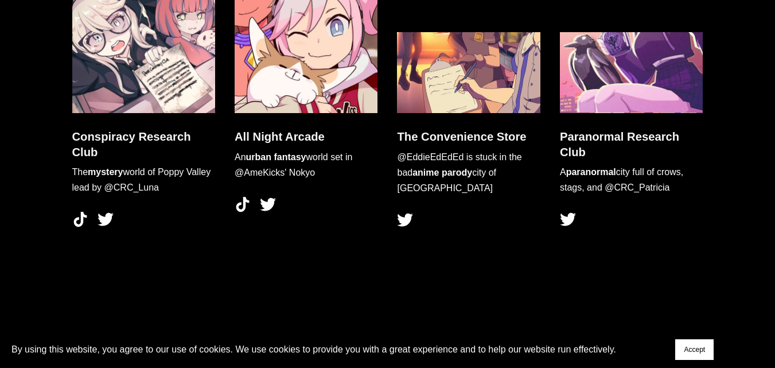 Image resolution: width=775 pixels, height=368 pixels. I want to click on p: A city full of crows, stags, and @CRC_Patricia, so click(631, 180).